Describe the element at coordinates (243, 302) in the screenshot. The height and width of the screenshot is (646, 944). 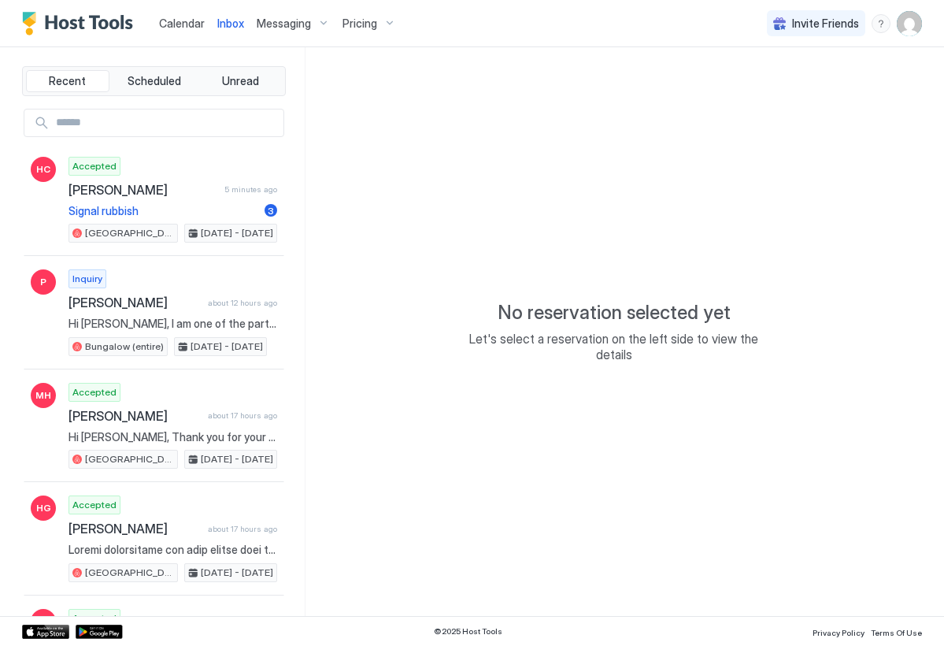
I see `span: about 12 hours ago` at that location.